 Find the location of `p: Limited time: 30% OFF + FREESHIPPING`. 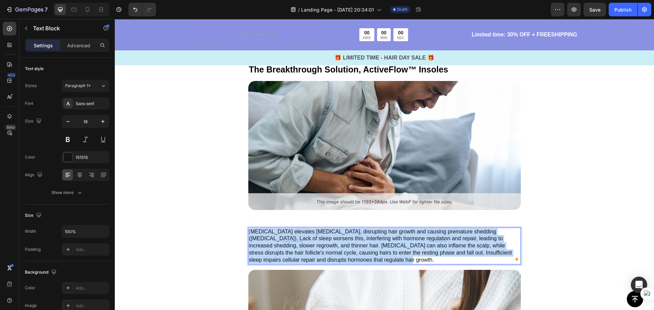

p: Limited time: 30% OFF + FREESHIPPING is located at coordinates (399, 16).